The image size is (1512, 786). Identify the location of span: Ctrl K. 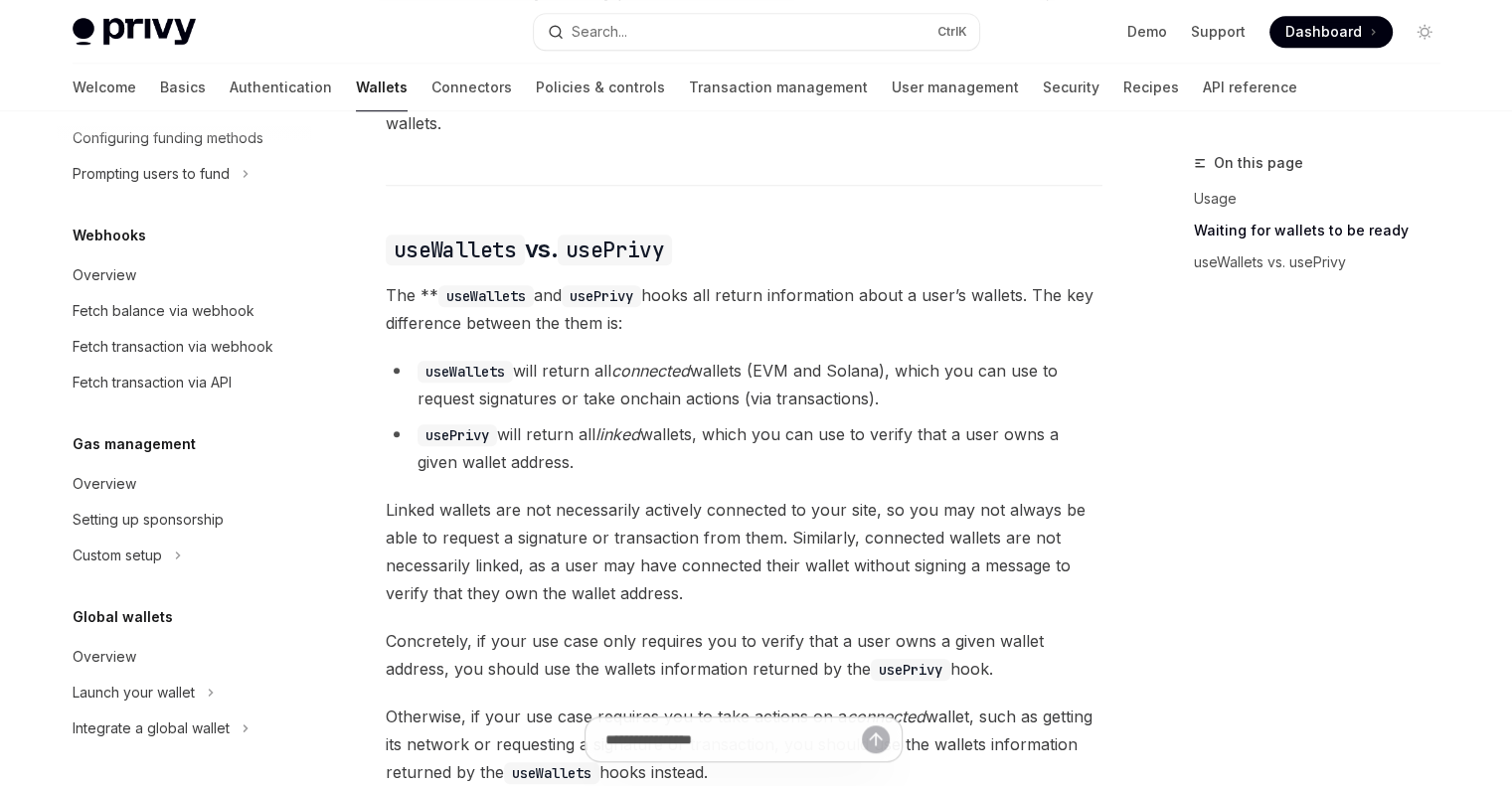
(952, 32).